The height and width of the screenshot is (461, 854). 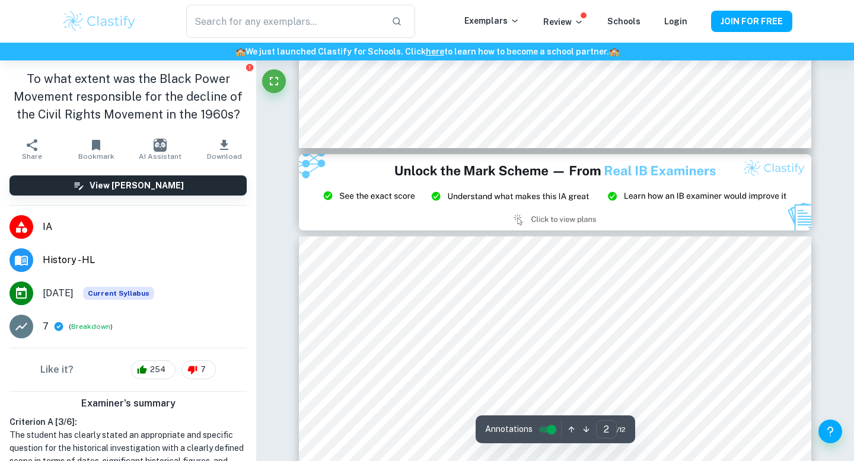 What do you see at coordinates (91, 327) in the screenshot?
I see `button: Breakdown` at bounding box center [91, 327].